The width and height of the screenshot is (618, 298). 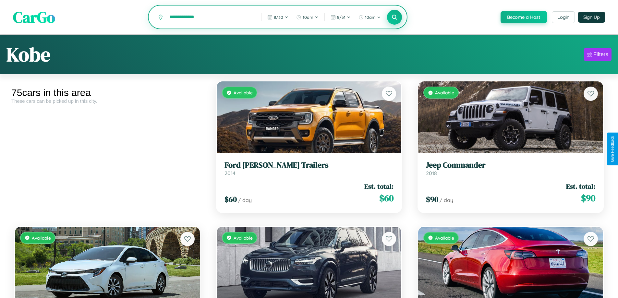 What do you see at coordinates (510, 168) in the screenshot?
I see `a: Jeep Commander2018` at bounding box center [510, 168].